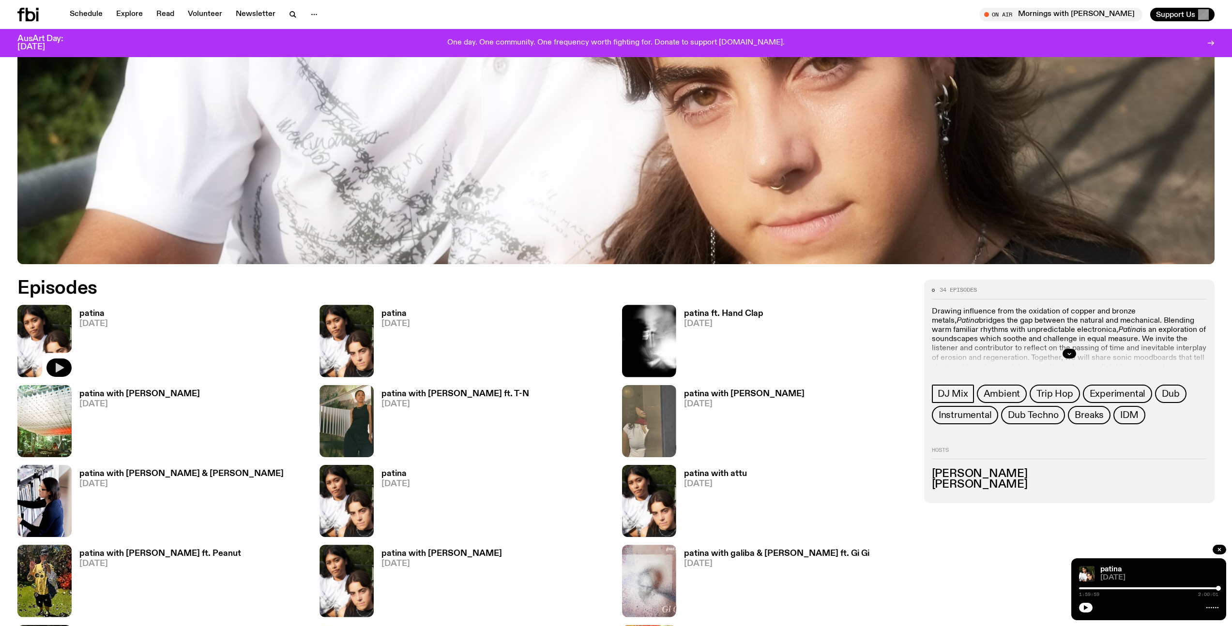  I want to click on span: Instrumental, so click(965, 415).